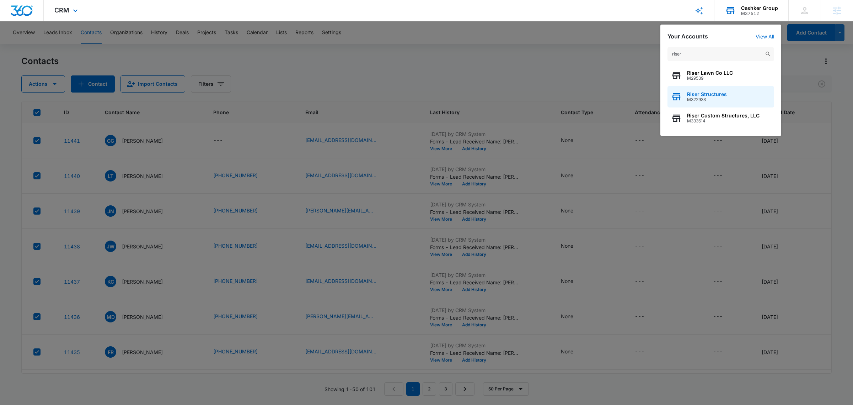 The width and height of the screenshot is (853, 405). Describe the element at coordinates (721, 54) in the screenshot. I see `input: Search Accounts` at that location.